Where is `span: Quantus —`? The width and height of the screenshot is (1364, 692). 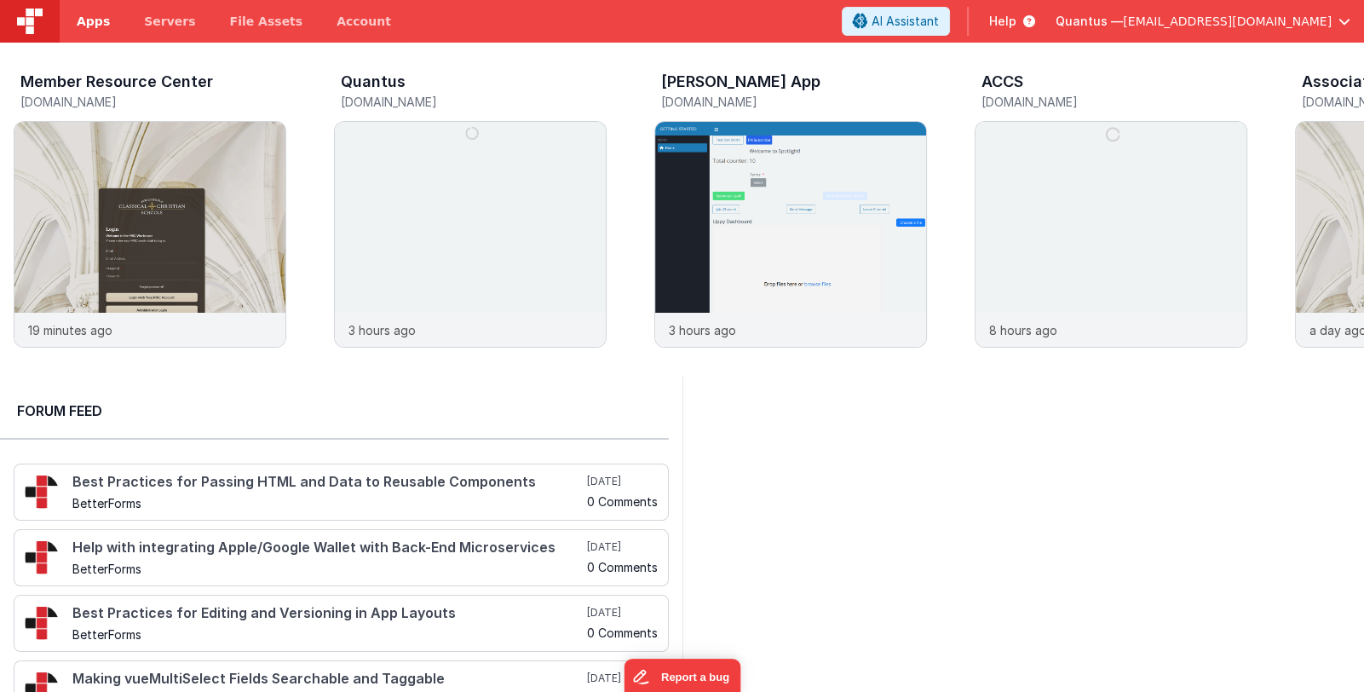
span: Quantus — is located at coordinates (1089, 21).